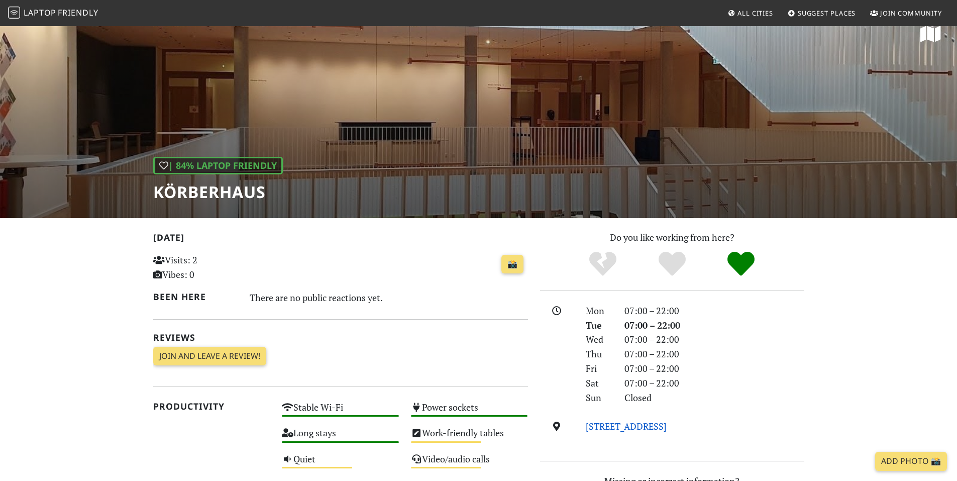 The height and width of the screenshot is (481, 957). What do you see at coordinates (906, 13) in the screenshot?
I see `a: Join Community` at bounding box center [906, 13].